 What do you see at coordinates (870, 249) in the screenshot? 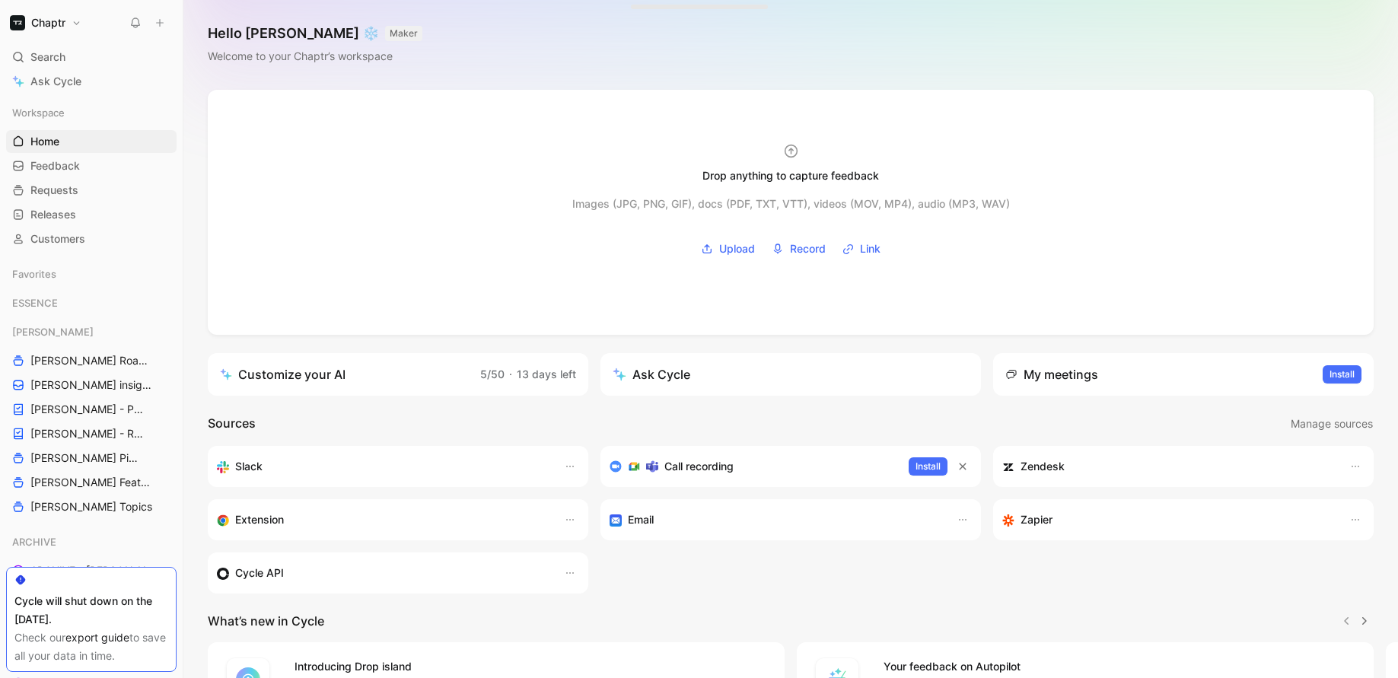
I see `span: Link` at bounding box center [870, 249].